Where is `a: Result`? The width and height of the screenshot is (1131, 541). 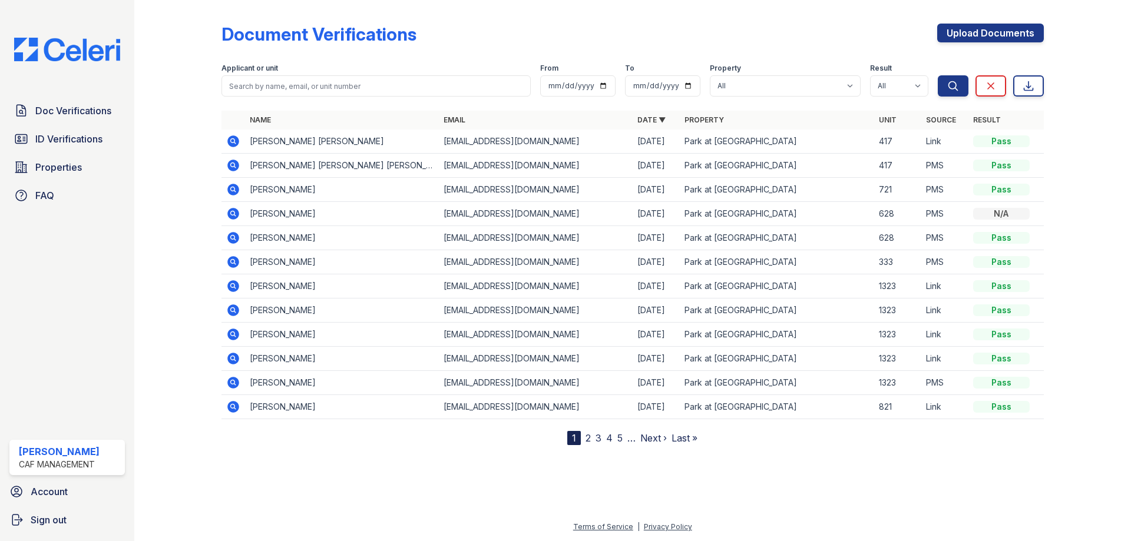
a: Result is located at coordinates (986, 120).